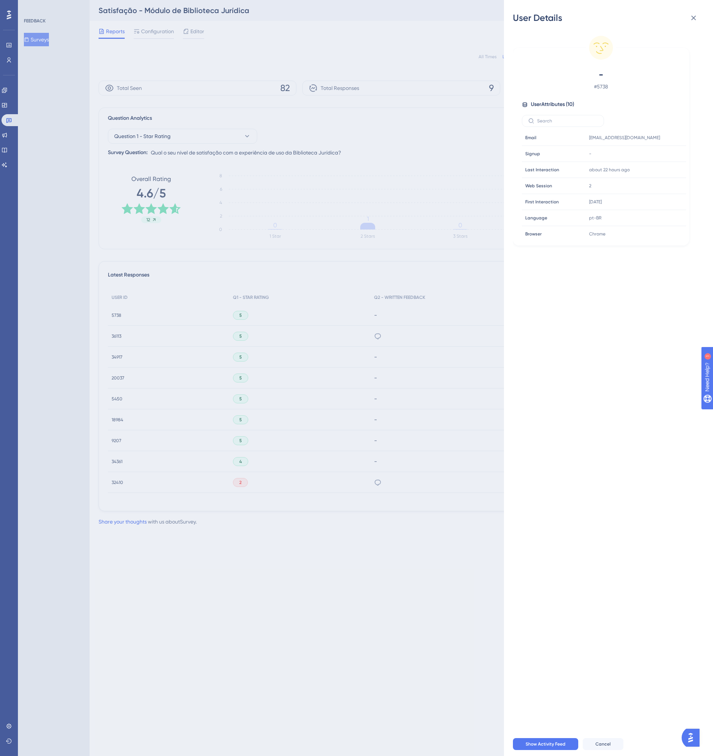 Image resolution: width=713 pixels, height=756 pixels. Describe the element at coordinates (597, 234) in the screenshot. I see `span: Chrome` at that location.